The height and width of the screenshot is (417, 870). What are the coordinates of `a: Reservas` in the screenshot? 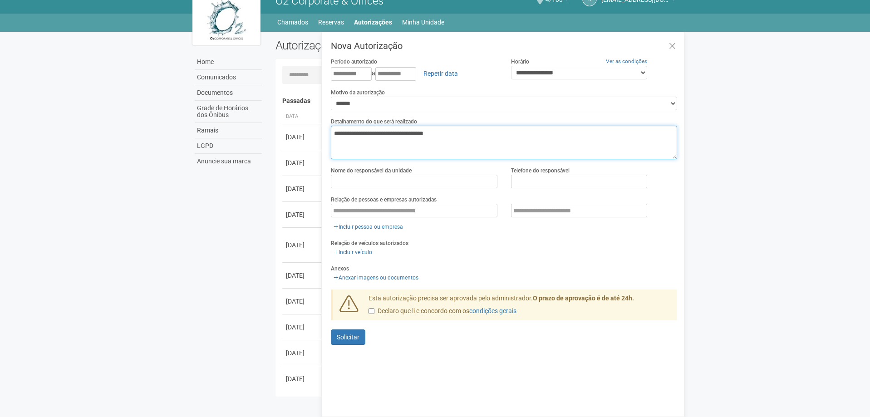 It's located at (331, 22).